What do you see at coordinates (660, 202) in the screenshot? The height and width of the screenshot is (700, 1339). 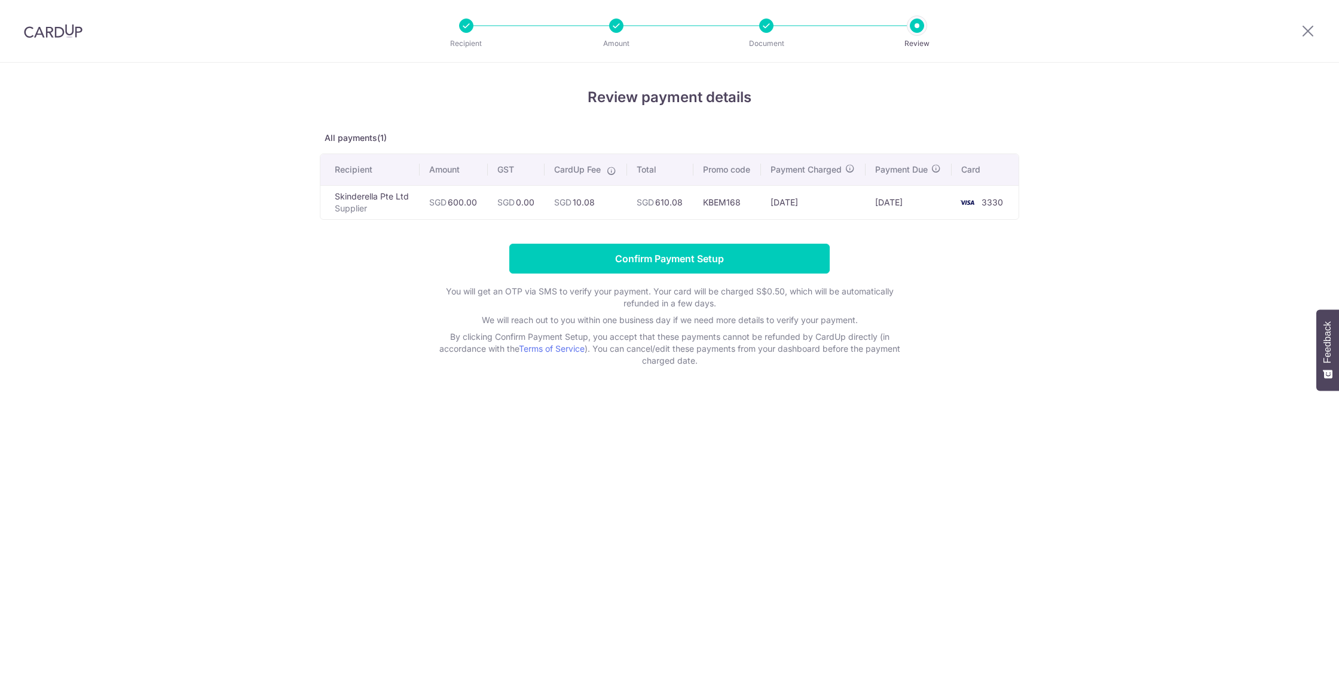 I see `td: 610.08` at bounding box center [660, 202].